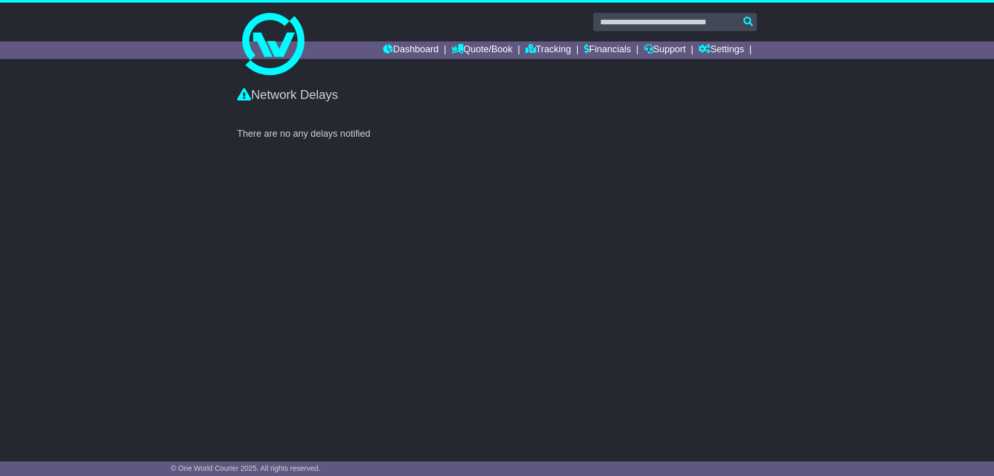  I want to click on a: Financials, so click(608, 50).